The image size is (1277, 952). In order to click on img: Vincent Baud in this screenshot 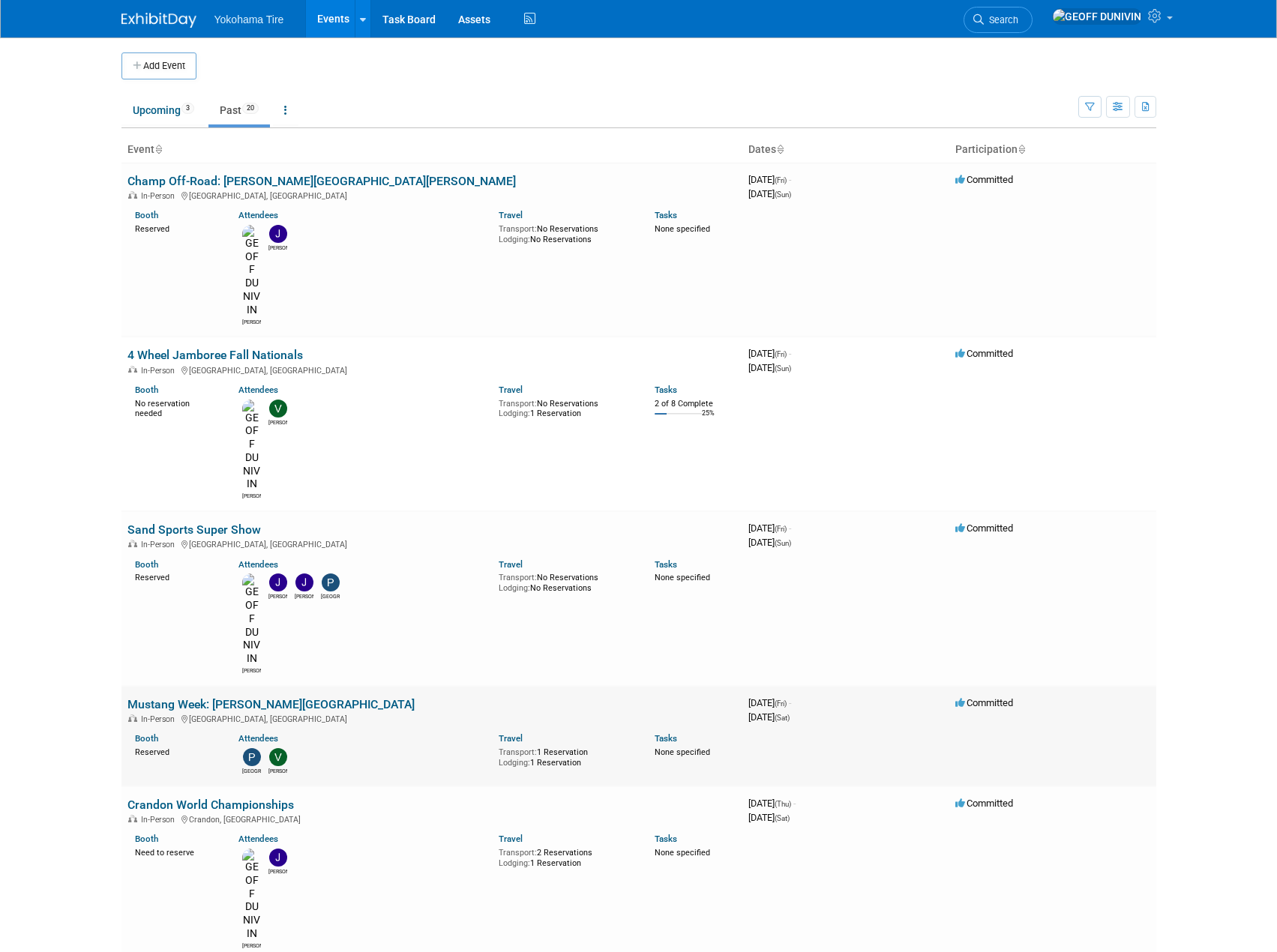, I will do `click(278, 409)`.